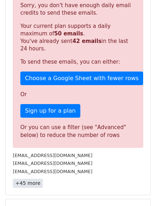 The width and height of the screenshot is (156, 206). What do you see at coordinates (78, 38) in the screenshot?
I see `p: Your current plan supports a daily maximum of . You've already sent in the last 24 hours.` at bounding box center [78, 38].